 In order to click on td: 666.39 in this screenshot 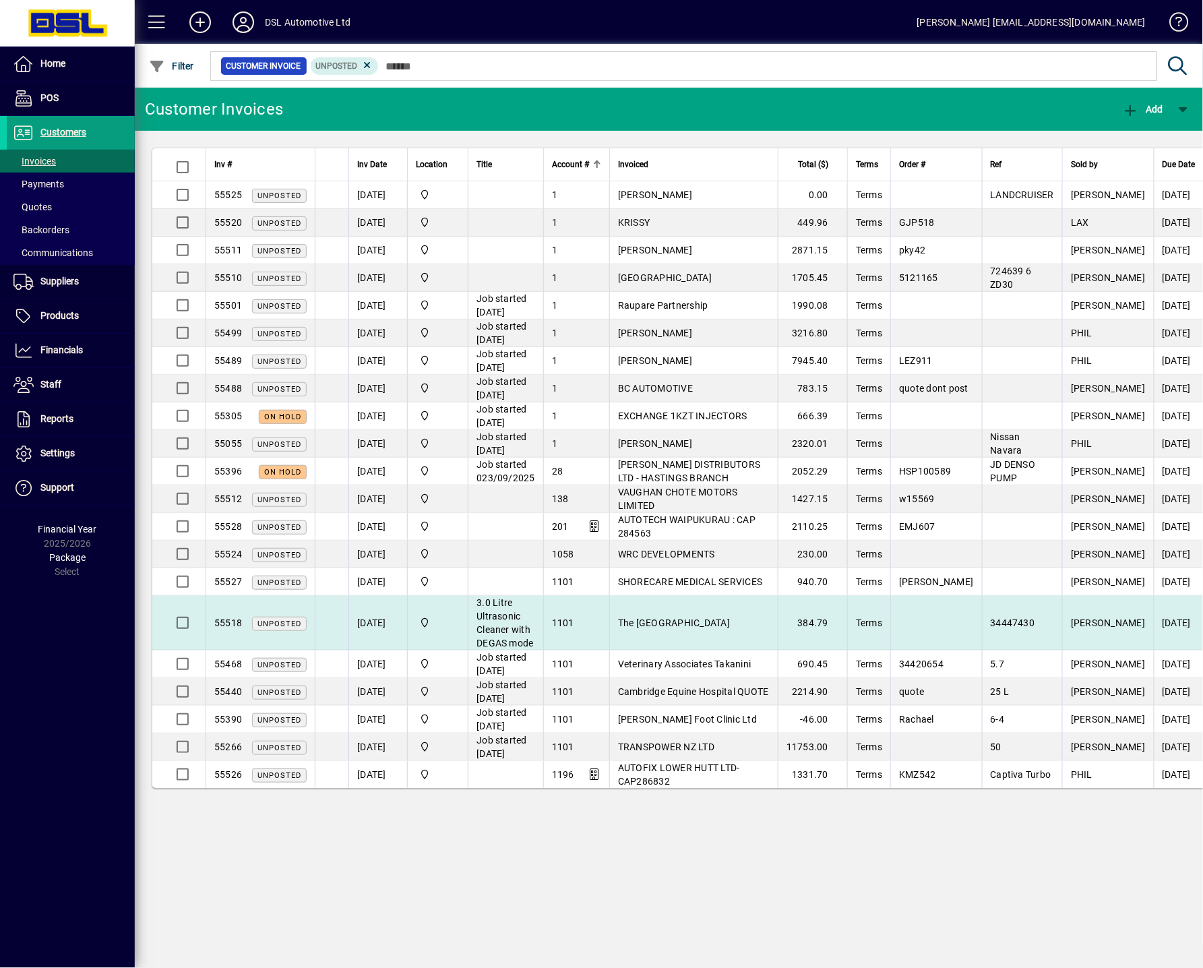, I will do `click(812, 416)`.